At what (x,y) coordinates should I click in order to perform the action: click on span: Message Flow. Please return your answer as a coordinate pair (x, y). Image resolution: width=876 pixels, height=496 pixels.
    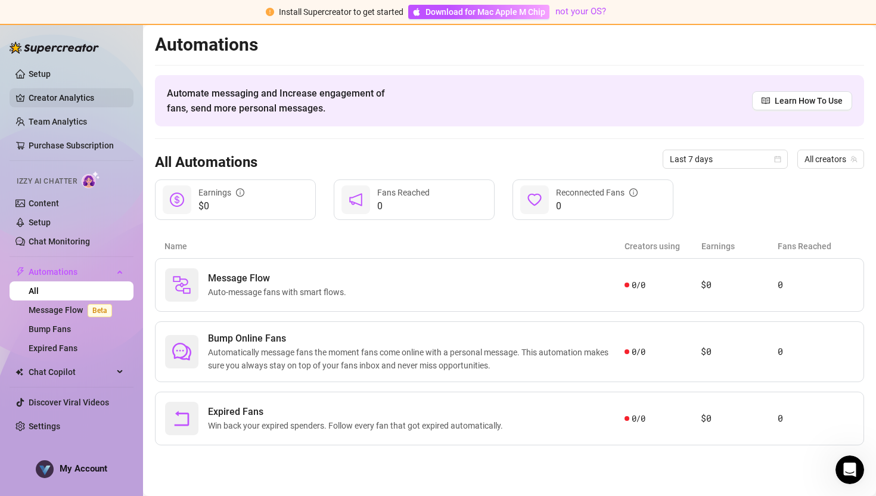
    Looking at the image, I should click on (280, 278).